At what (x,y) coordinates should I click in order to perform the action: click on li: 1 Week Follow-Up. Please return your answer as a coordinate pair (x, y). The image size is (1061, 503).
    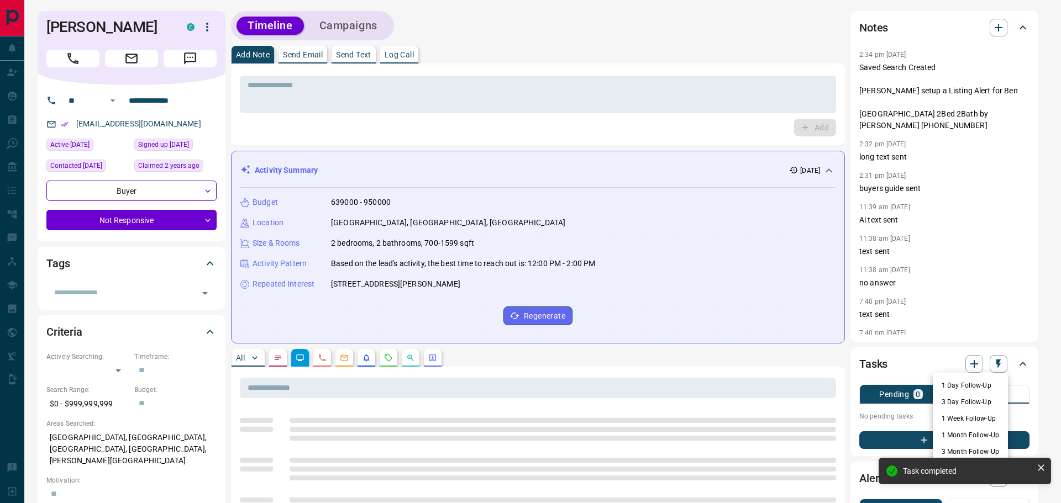
    Looking at the image, I should click on (970, 419).